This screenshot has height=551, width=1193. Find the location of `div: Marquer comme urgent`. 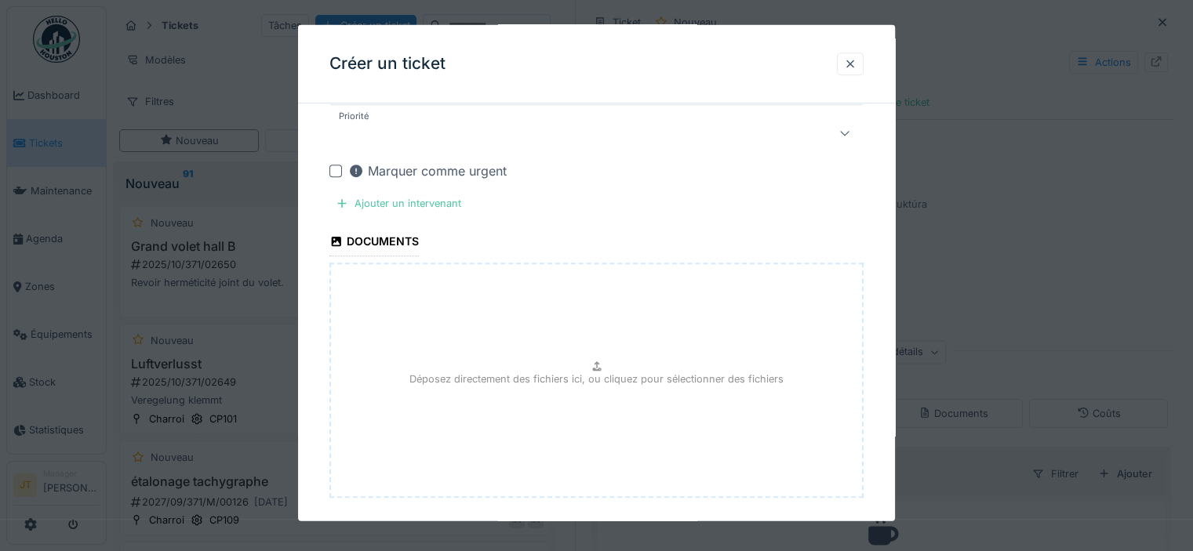

div: Marquer comme urgent is located at coordinates (427, 171).